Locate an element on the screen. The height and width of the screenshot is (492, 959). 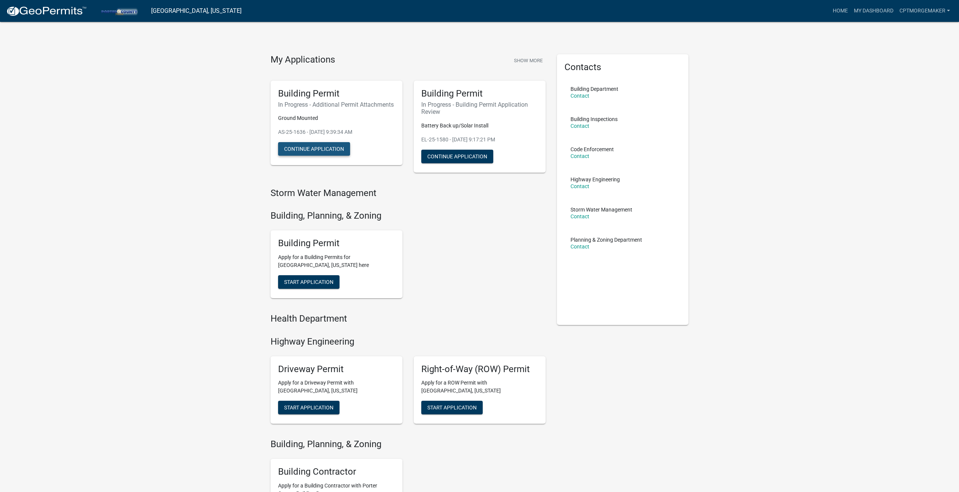
p: Planning & Zoning Department is located at coordinates (606, 240).